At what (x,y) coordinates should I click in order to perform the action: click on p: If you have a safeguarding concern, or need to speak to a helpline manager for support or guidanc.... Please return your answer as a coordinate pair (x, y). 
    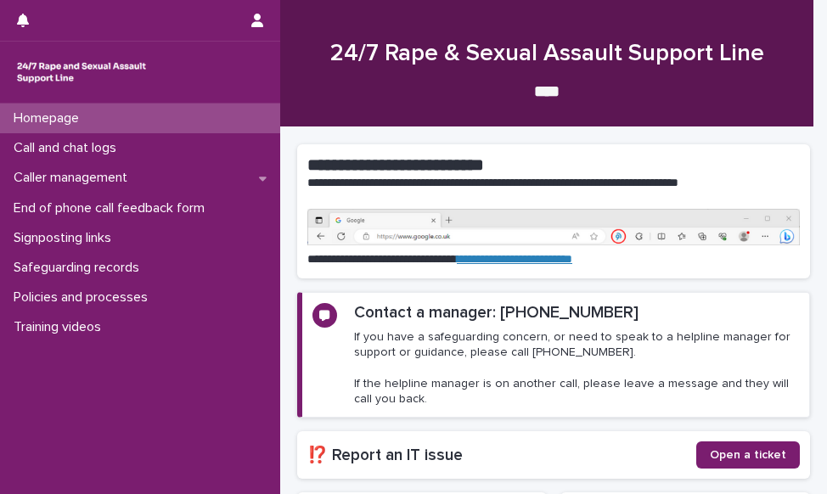
    Looking at the image, I should click on (577, 368).